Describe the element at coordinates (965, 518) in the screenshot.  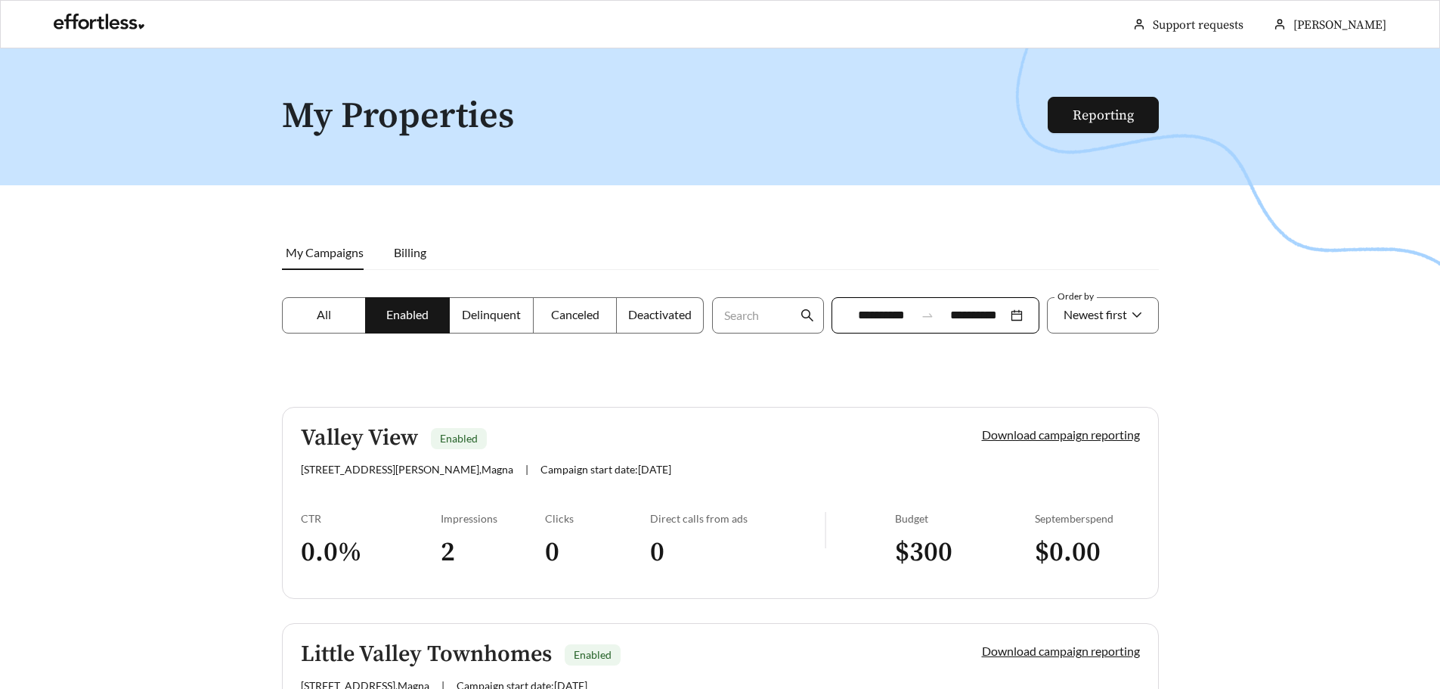
I see `div: Budget` at that location.